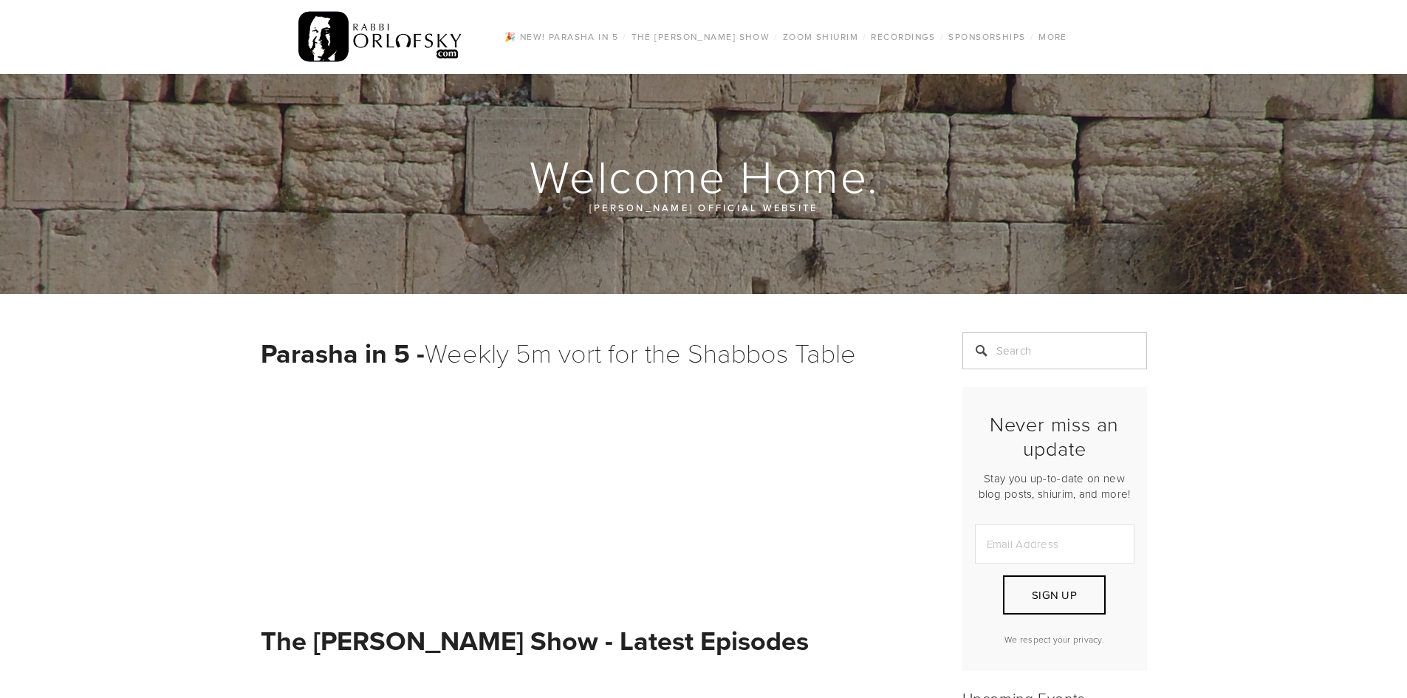  I want to click on h1: Weekly 5m vort for the Shabbos Table, so click(593, 352).